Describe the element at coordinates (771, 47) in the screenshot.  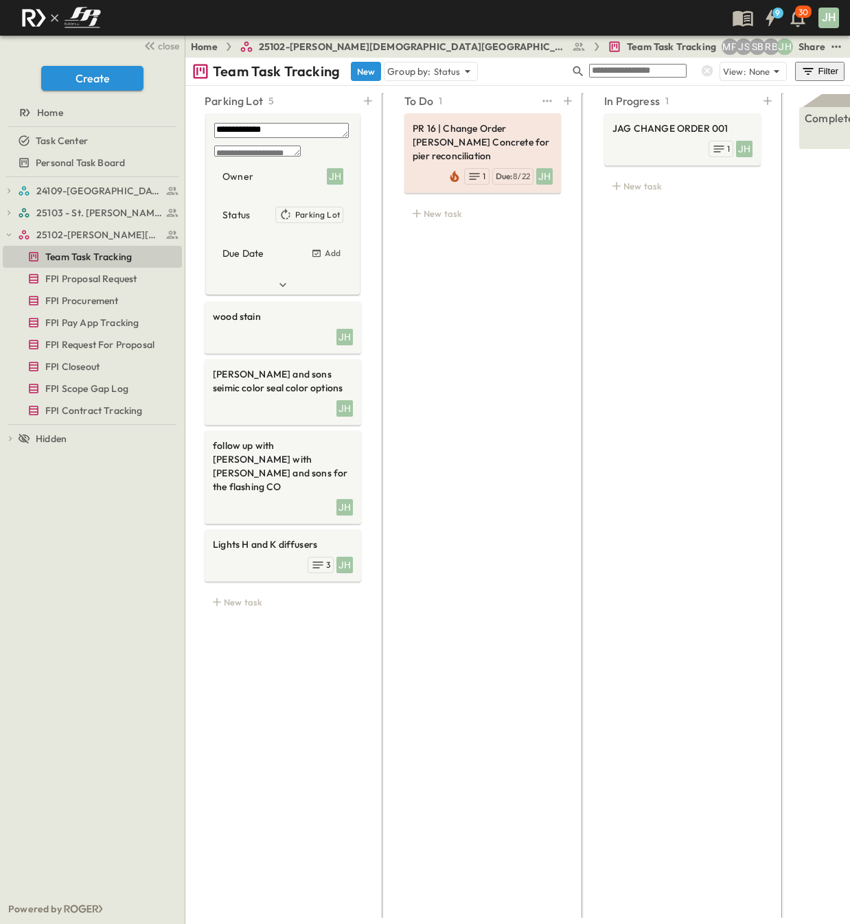
I see `div: Regina Barnett (rbarnett@fpibuilders.com)` at that location.